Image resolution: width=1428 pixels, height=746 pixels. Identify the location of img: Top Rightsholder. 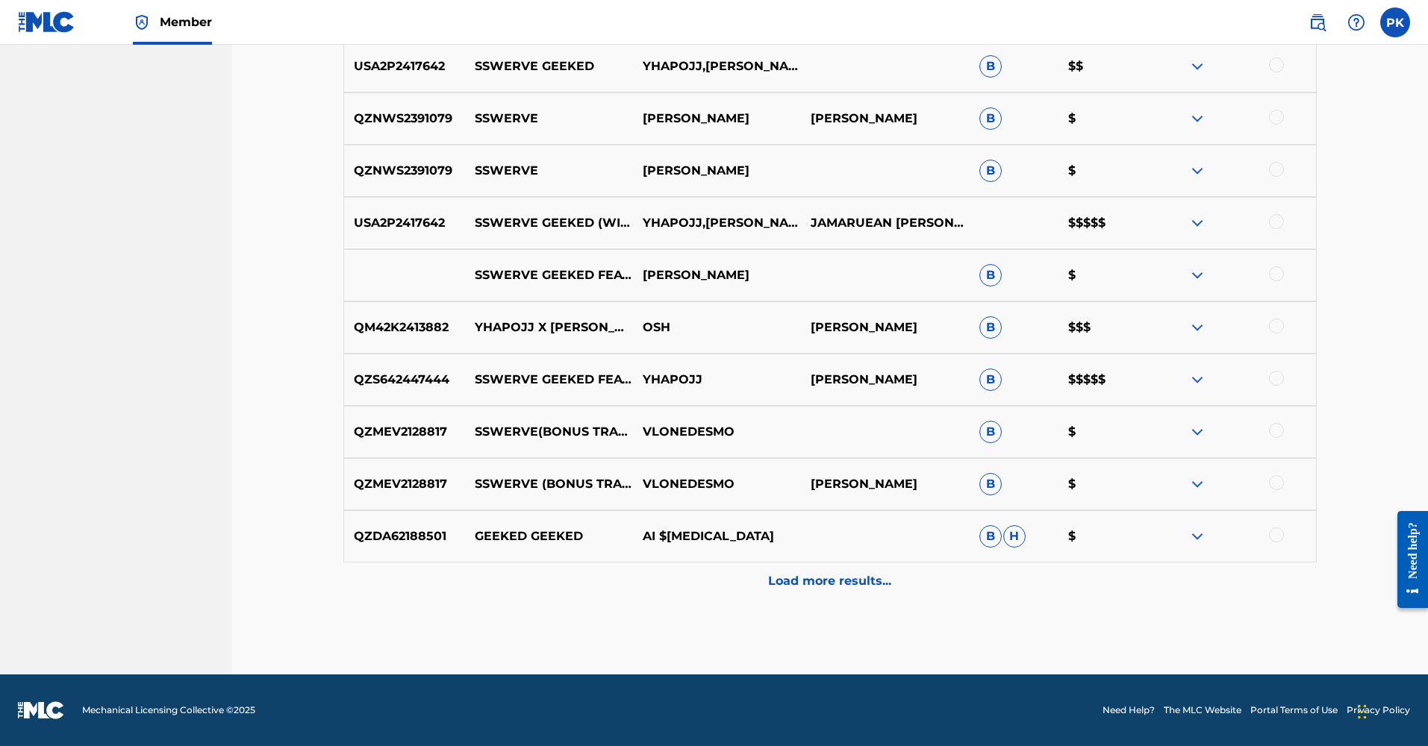
(142, 22).